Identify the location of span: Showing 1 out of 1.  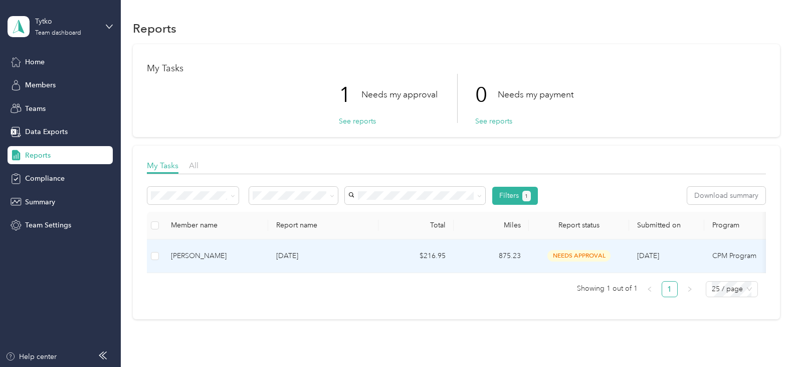
(607, 288).